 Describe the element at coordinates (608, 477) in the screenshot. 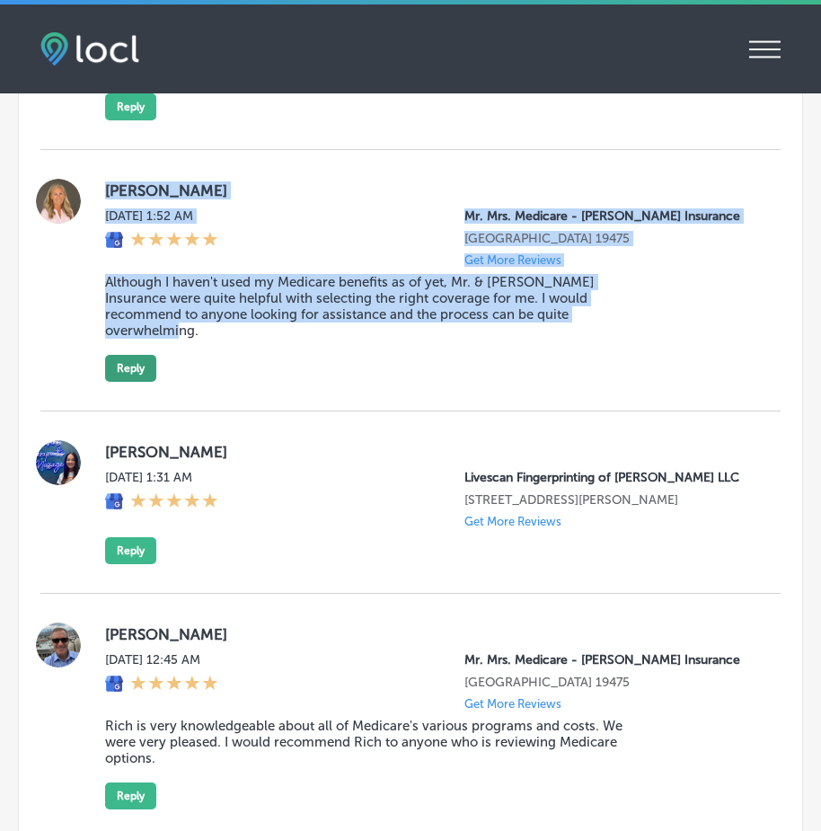

I see `p: Livescan Fingerprinting of Marianna LLC` at that location.